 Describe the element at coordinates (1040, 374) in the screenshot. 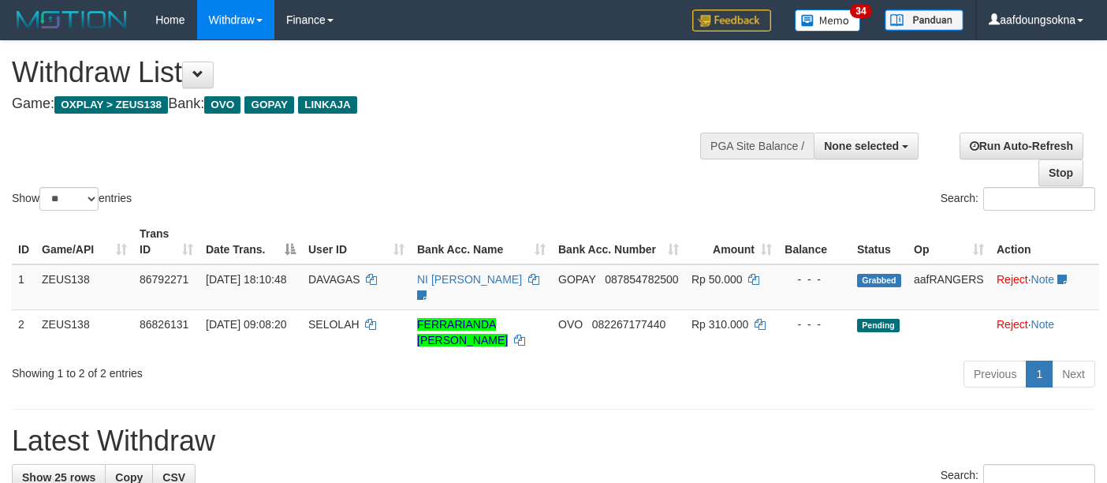

I see `a: 1` at that location.